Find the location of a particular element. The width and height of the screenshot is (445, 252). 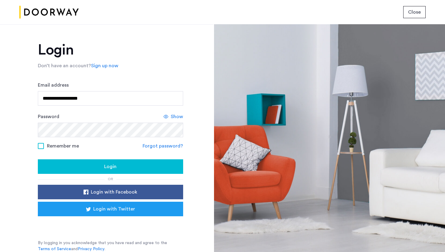

label: Password is located at coordinates (48, 117).